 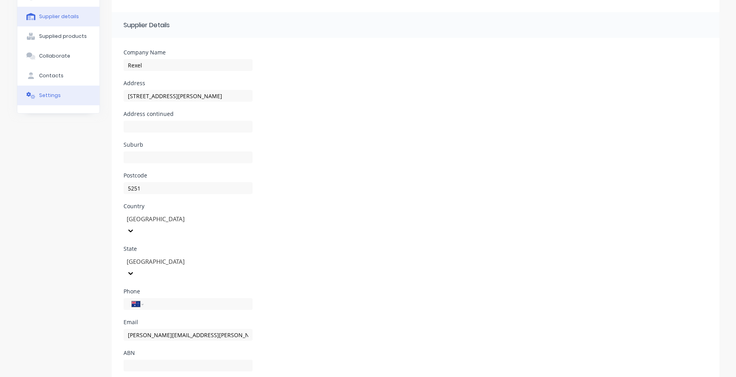 What do you see at coordinates (188, 176) in the screenshot?
I see `div: Postcode` at bounding box center [188, 176].